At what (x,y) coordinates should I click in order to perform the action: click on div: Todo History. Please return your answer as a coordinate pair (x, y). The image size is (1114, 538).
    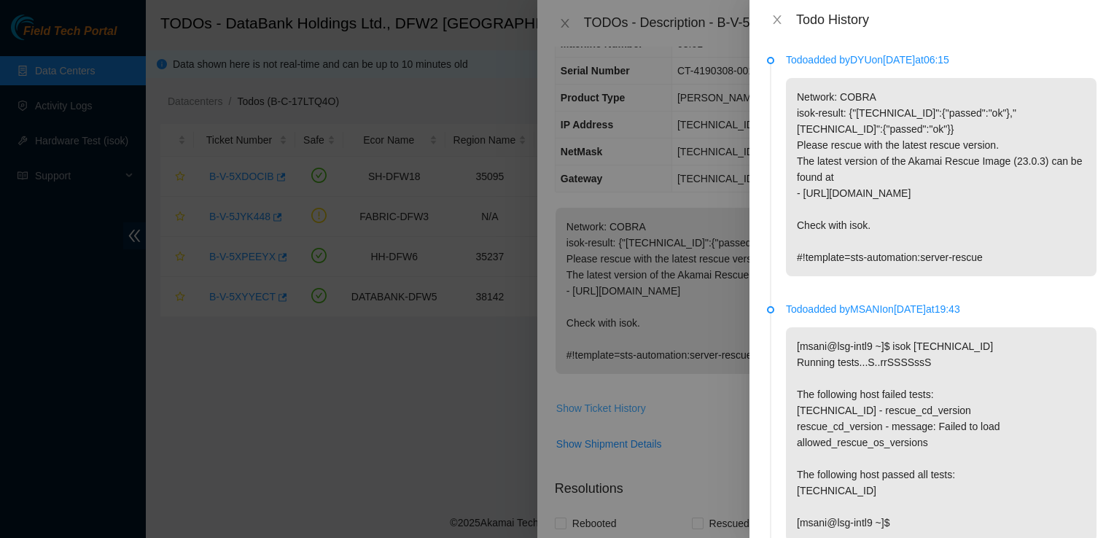
    Looking at the image, I should click on (947, 20).